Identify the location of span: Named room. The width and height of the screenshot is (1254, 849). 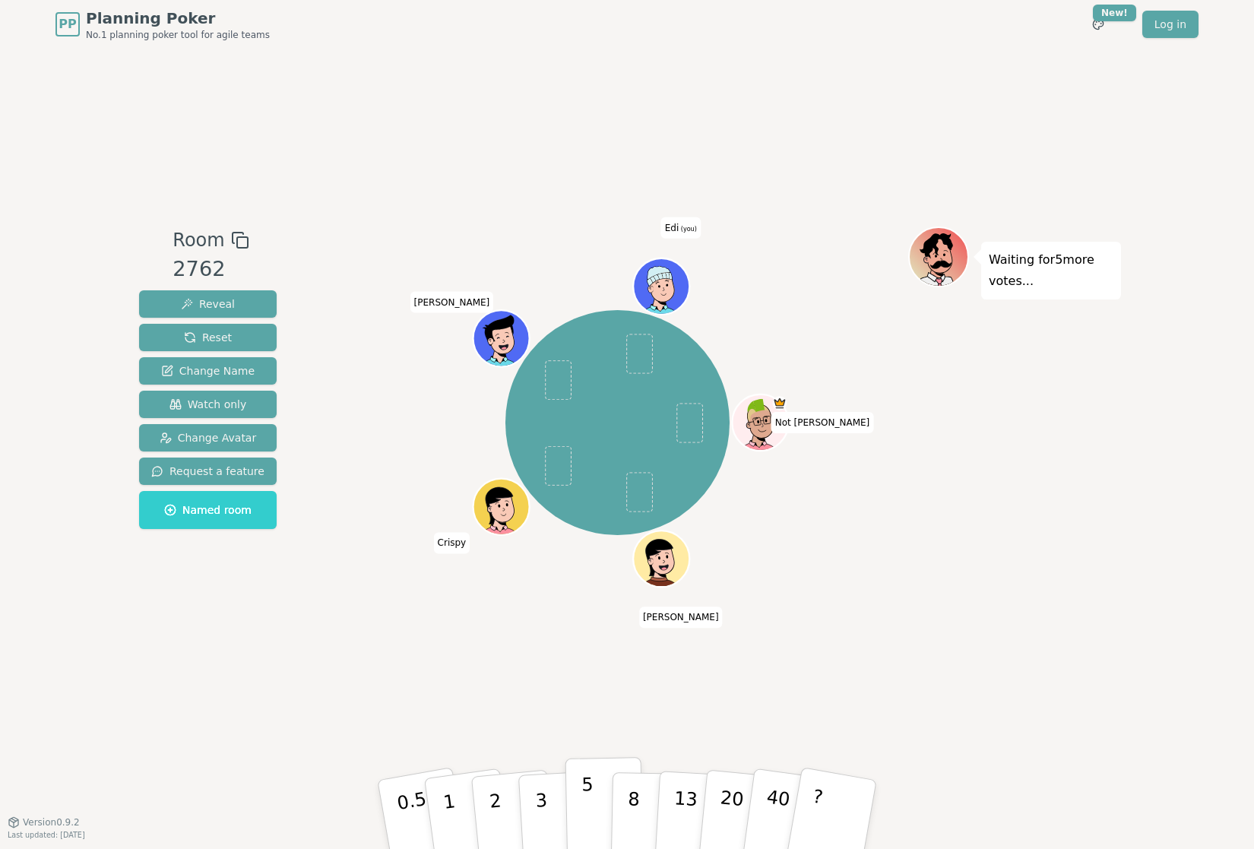
(207, 510).